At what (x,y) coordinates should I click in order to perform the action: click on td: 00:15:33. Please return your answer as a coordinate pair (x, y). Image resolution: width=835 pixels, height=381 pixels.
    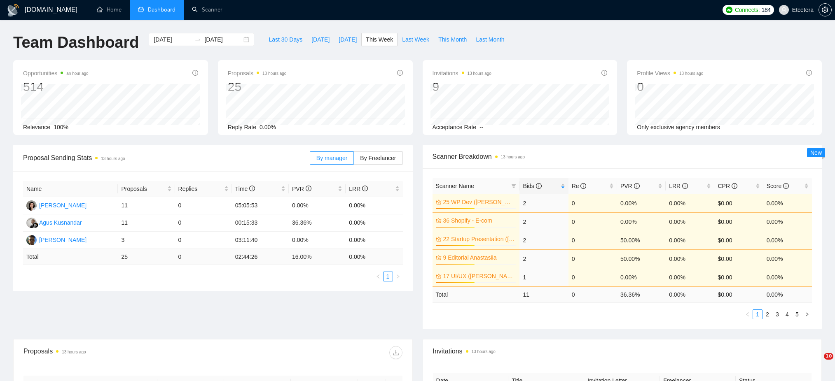
    Looking at the image, I should click on (260, 223).